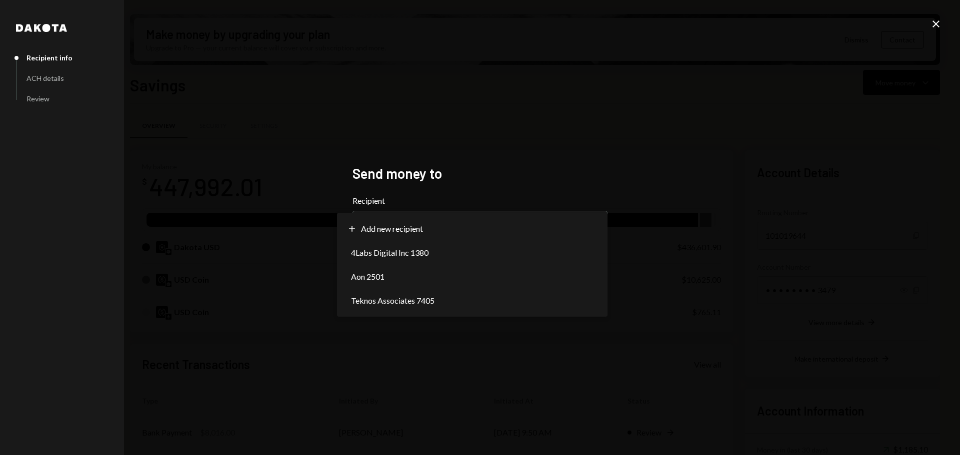 The image size is (960, 455). I want to click on span: Aon 2501, so click(367, 277).